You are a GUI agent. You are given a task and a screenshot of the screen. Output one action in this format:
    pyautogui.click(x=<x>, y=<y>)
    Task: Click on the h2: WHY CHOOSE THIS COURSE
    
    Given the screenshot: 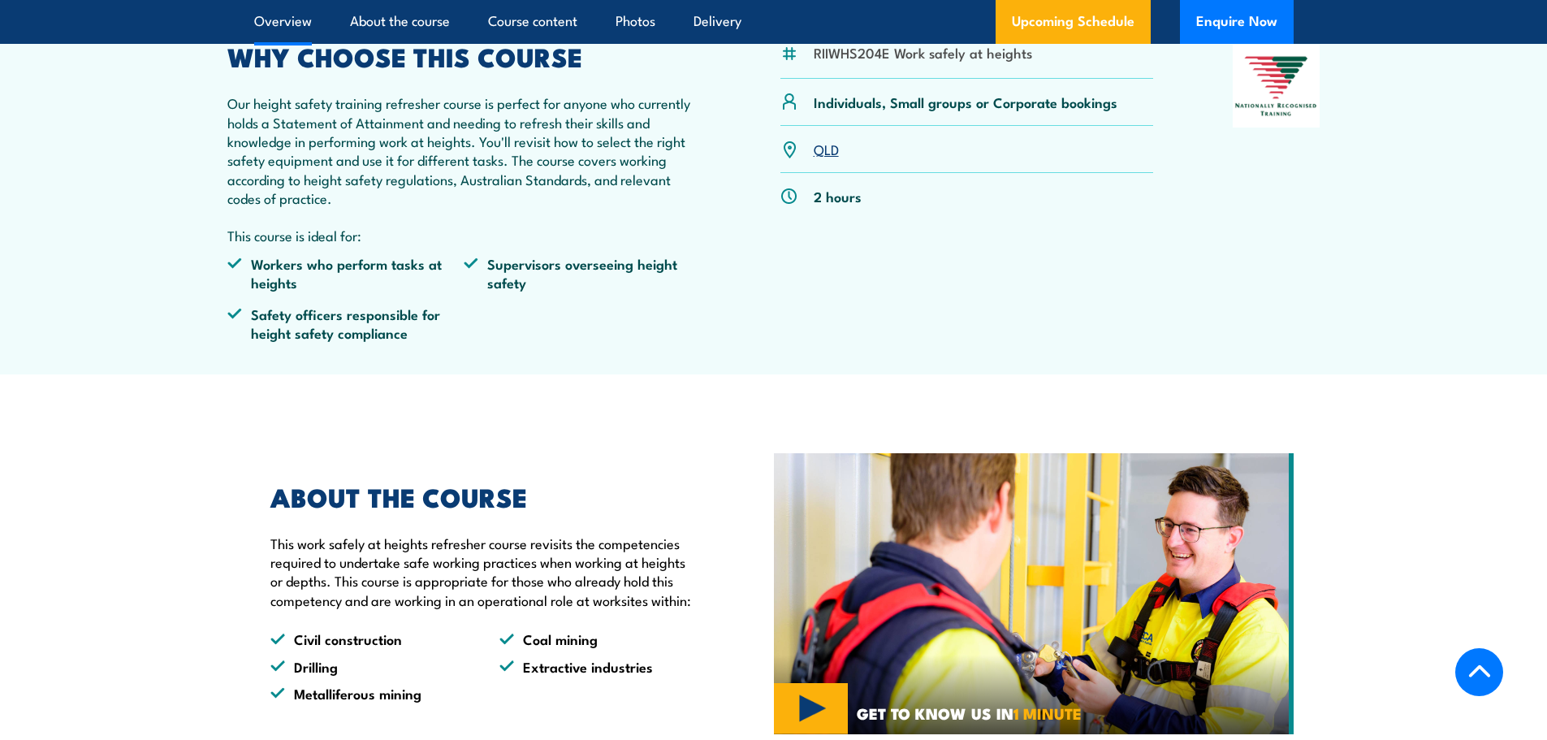 What is the action you would take?
    pyautogui.click(x=465, y=56)
    